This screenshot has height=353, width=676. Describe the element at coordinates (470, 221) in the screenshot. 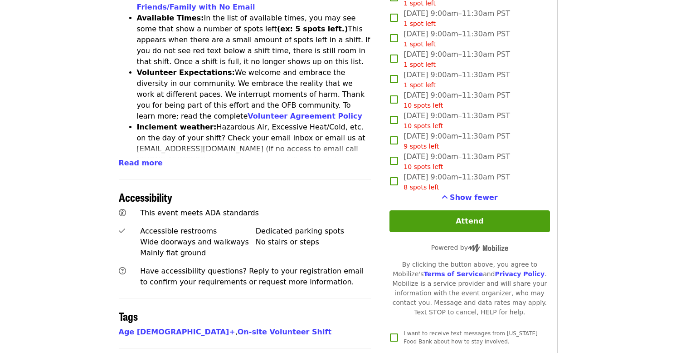

I see `button: Attend` at that location.